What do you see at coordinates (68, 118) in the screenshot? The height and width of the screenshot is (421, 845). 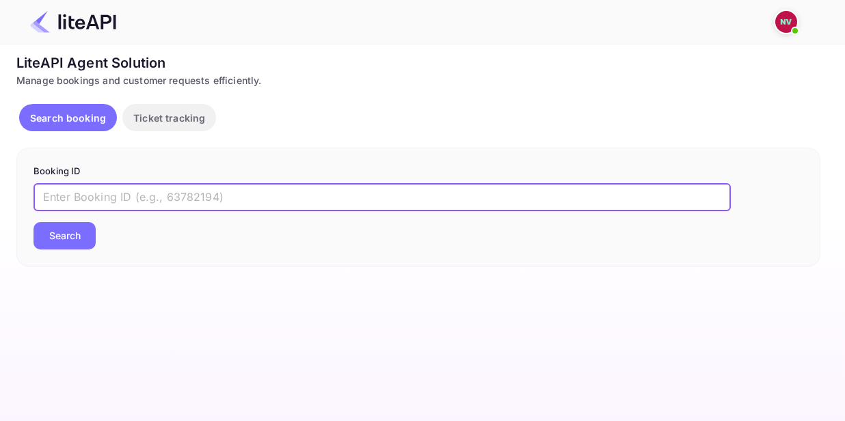 I see `p: Search booking` at bounding box center [68, 118].